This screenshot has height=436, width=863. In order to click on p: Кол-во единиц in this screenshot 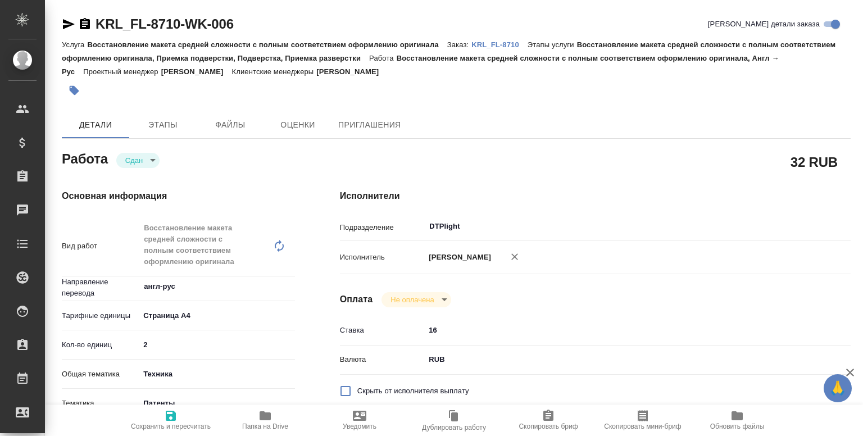, I will do `click(101, 345)`.